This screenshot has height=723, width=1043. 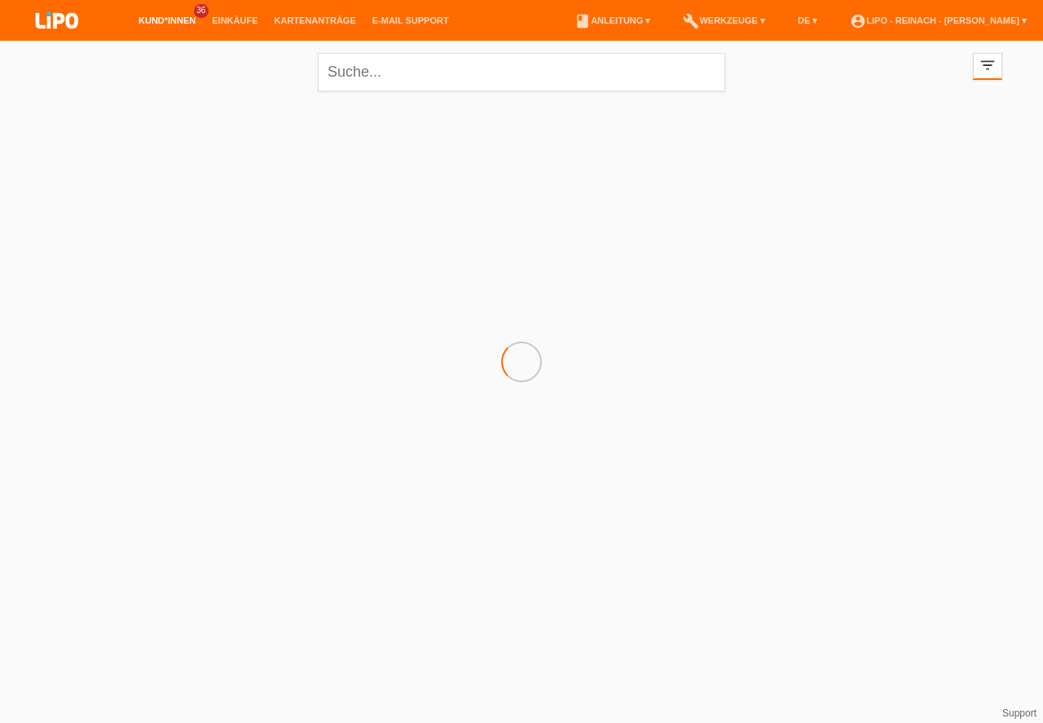 I want to click on a: Support, so click(x=1019, y=713).